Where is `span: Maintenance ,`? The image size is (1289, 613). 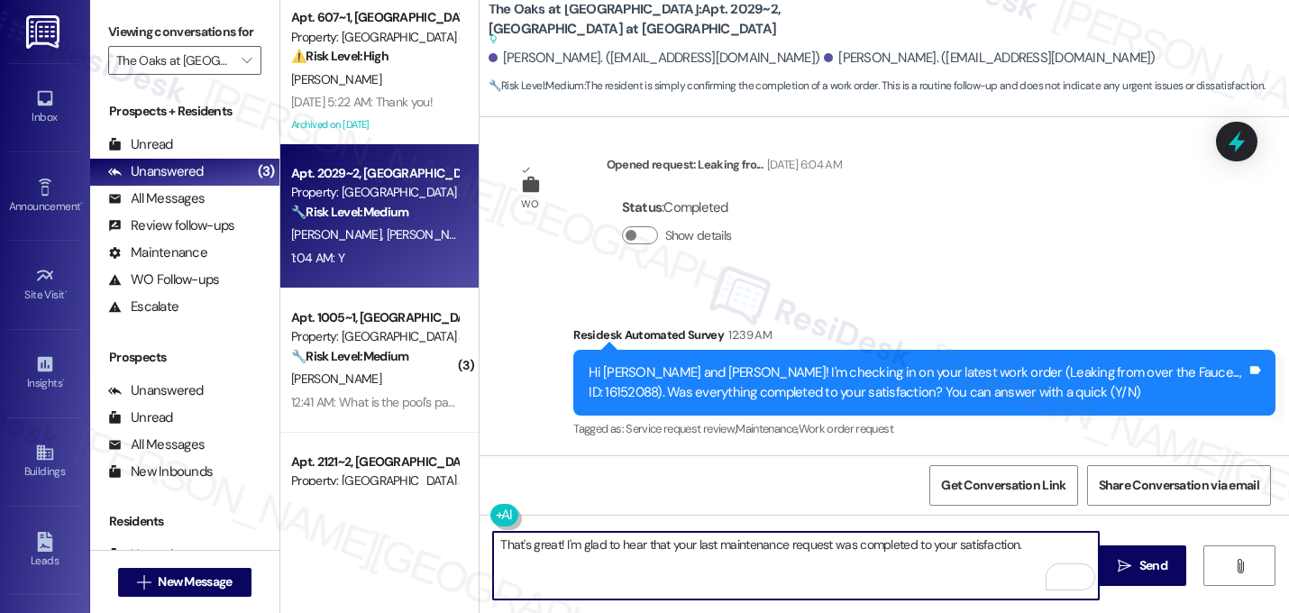 span: Maintenance , is located at coordinates (766, 428).